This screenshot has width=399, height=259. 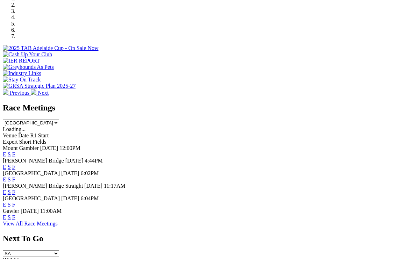 What do you see at coordinates (39, 135) in the screenshot?
I see `span: R1 Start` at bounding box center [39, 135].